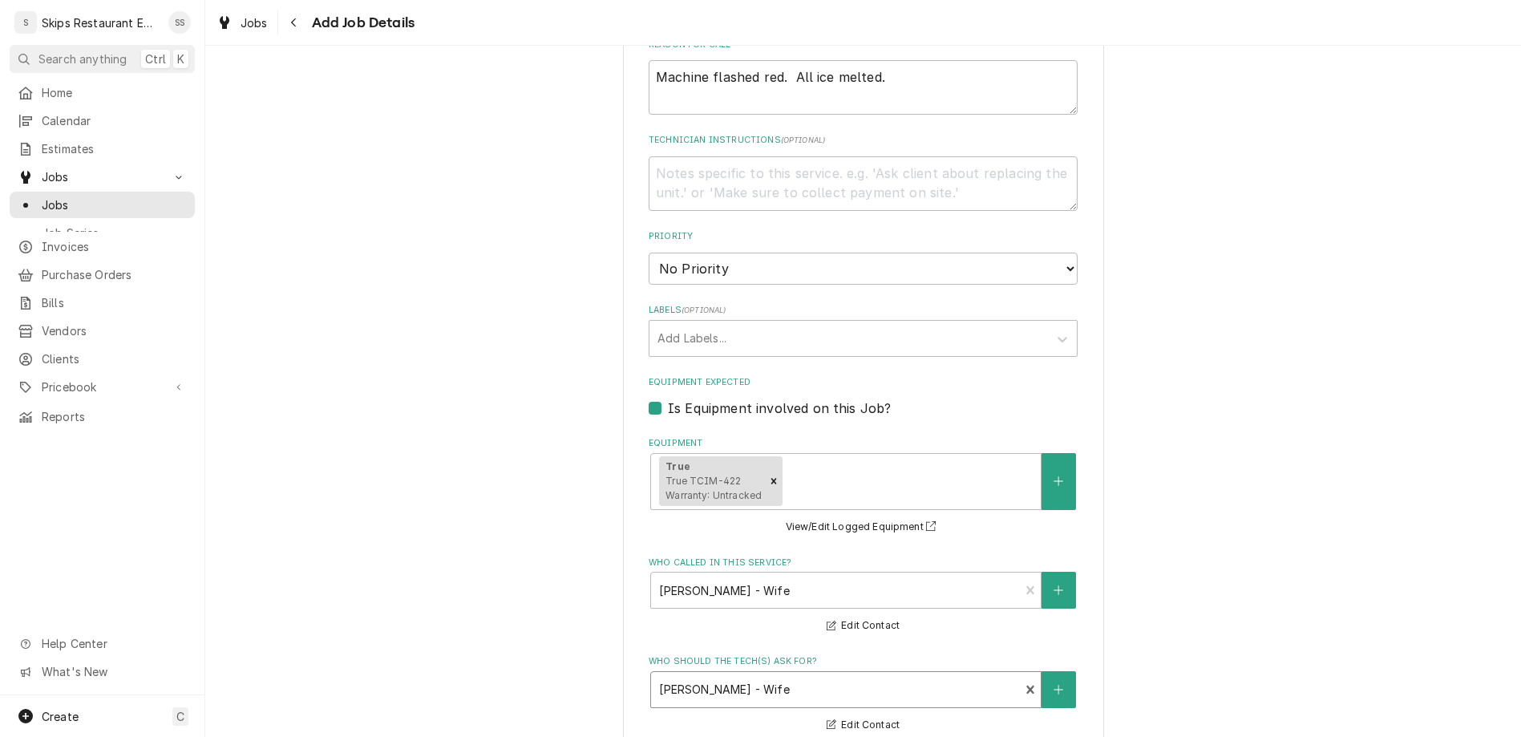  I want to click on button: View/Edit Logged Equipment, so click(864, 527).